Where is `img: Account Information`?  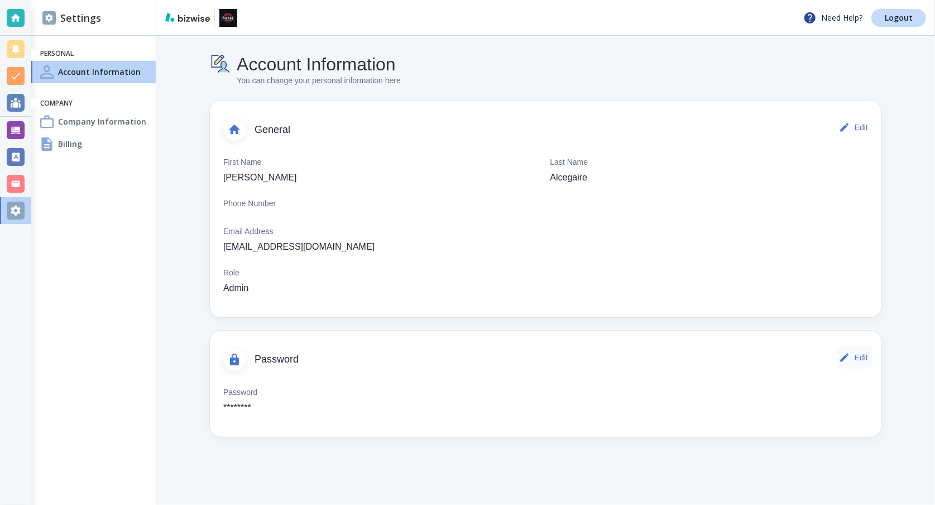
img: Account Information is located at coordinates (221, 64).